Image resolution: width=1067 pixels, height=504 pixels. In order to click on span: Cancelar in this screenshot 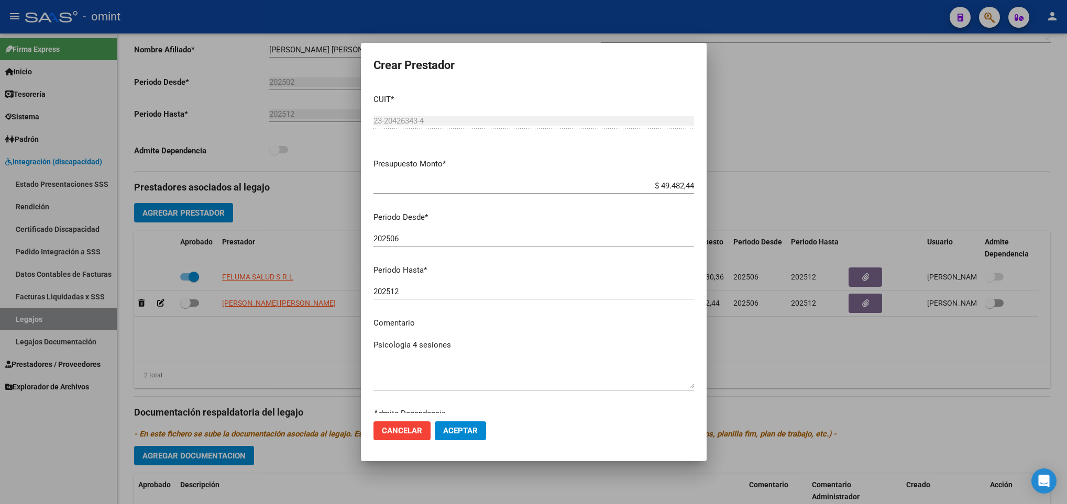, I will do `click(402, 431)`.